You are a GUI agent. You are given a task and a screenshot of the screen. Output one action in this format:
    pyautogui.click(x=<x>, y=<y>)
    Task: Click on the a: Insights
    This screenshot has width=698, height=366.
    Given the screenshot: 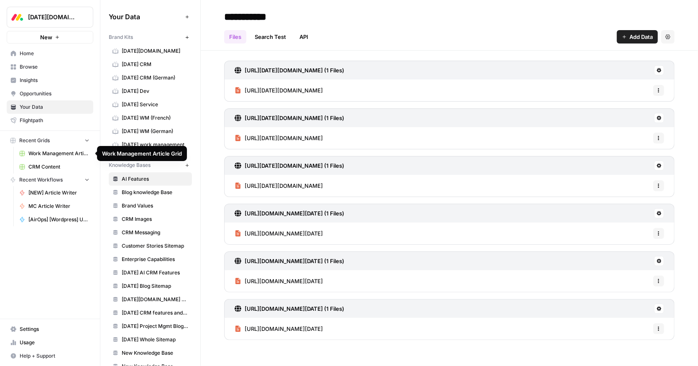 What is the action you would take?
    pyautogui.click(x=50, y=80)
    